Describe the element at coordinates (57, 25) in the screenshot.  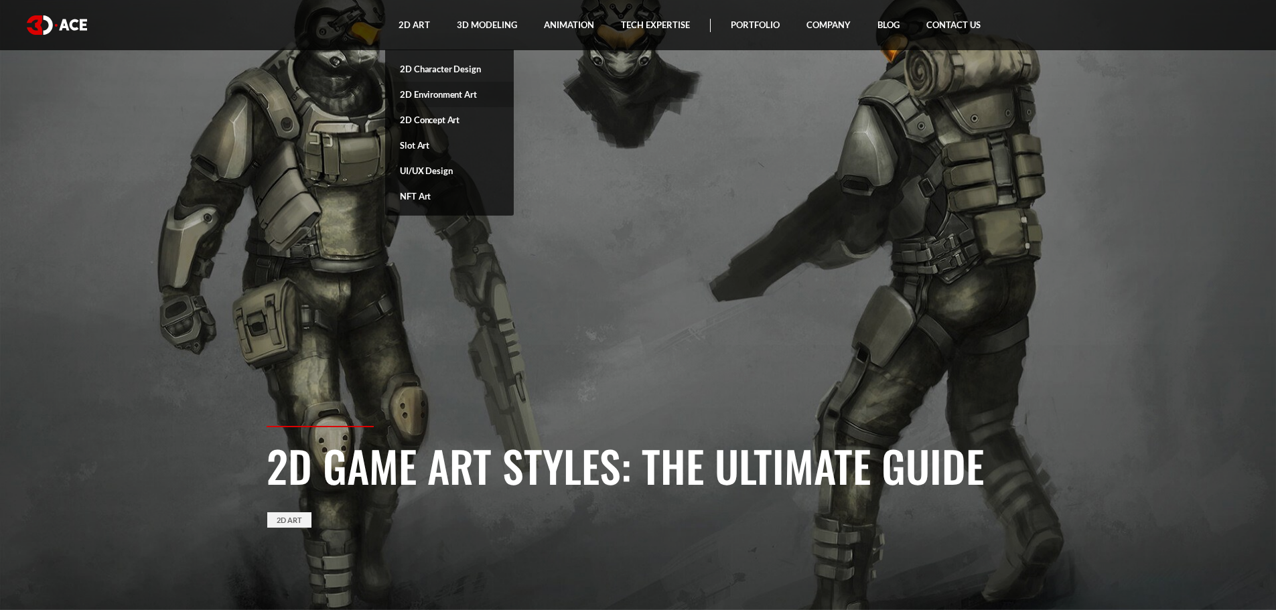
I see `img: logo white` at that location.